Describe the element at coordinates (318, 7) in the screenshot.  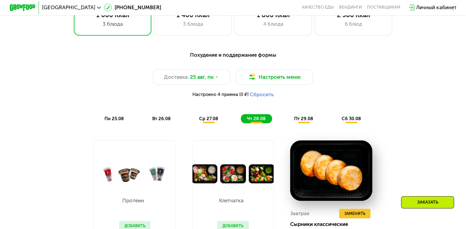
I see `a: Качество еды` at that location.